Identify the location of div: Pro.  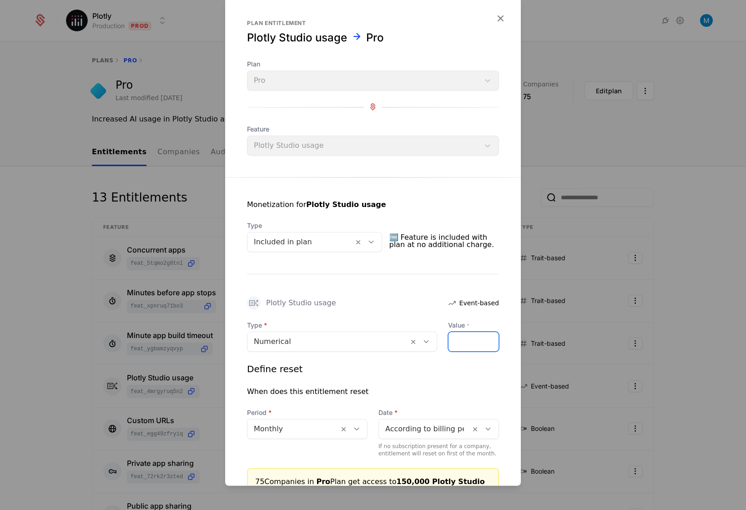
(375, 37).